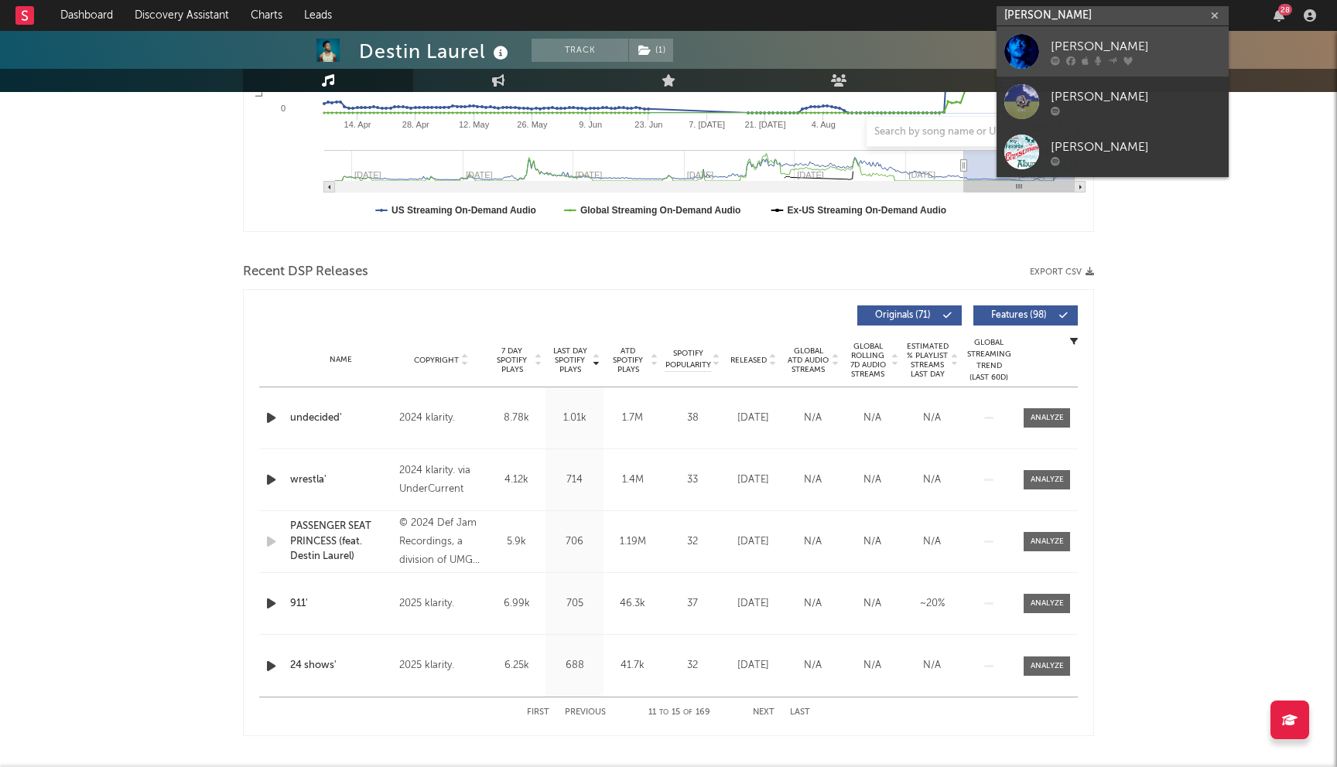 The width and height of the screenshot is (1337, 767). I want to click on div: 4.12k, so click(516, 480).